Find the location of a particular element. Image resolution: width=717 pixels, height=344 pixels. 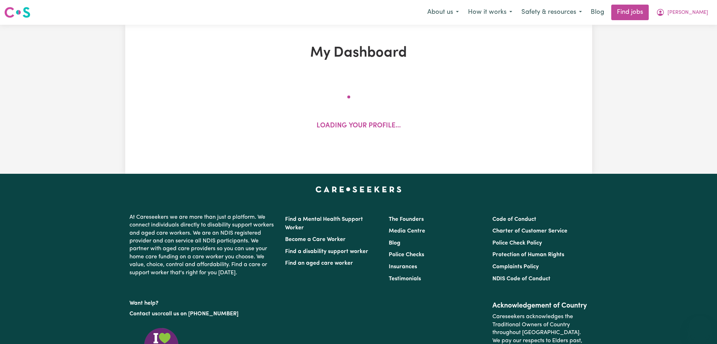

h1: My Dashboard is located at coordinates (359, 53).